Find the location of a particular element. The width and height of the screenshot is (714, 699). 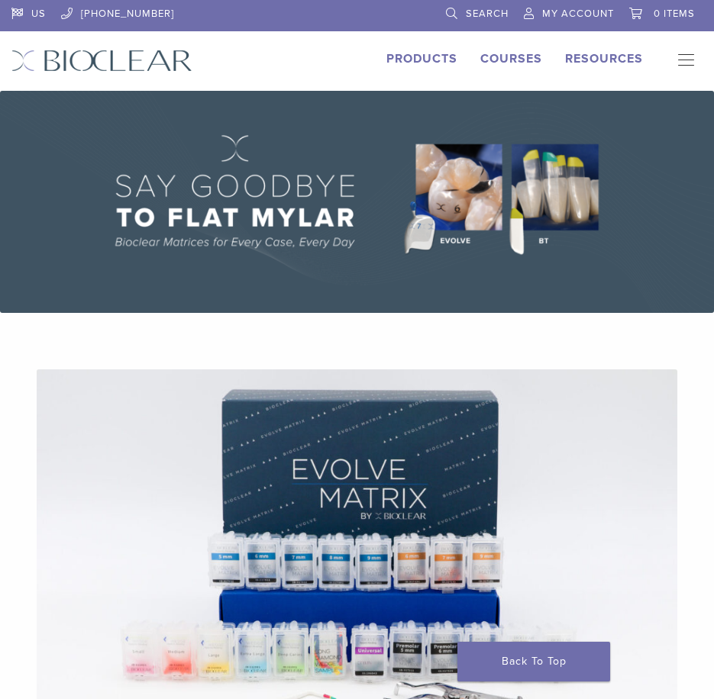

img: Bioclear is located at coordinates (102, 60).